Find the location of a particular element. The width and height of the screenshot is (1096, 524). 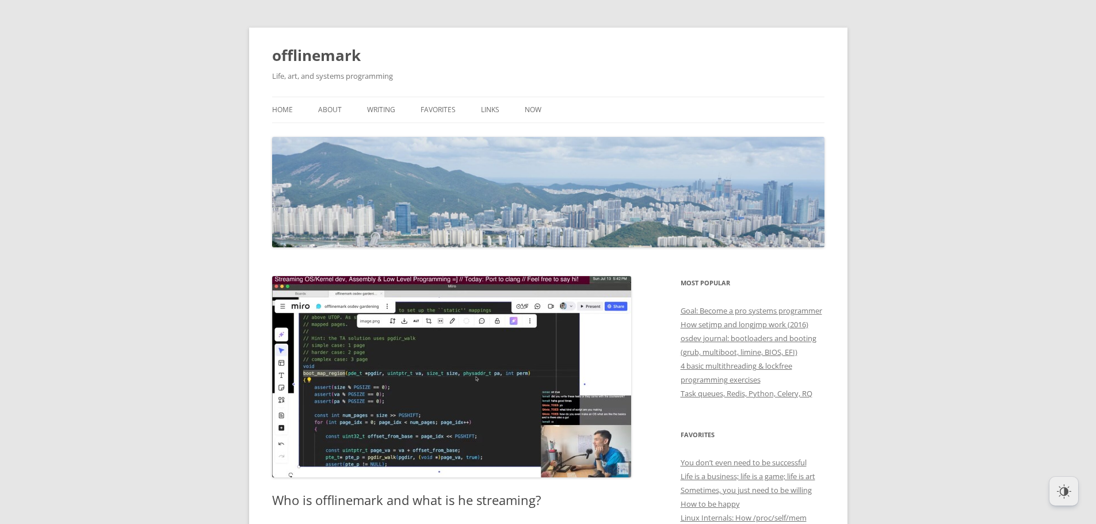

a: Home is located at coordinates (283, 110).